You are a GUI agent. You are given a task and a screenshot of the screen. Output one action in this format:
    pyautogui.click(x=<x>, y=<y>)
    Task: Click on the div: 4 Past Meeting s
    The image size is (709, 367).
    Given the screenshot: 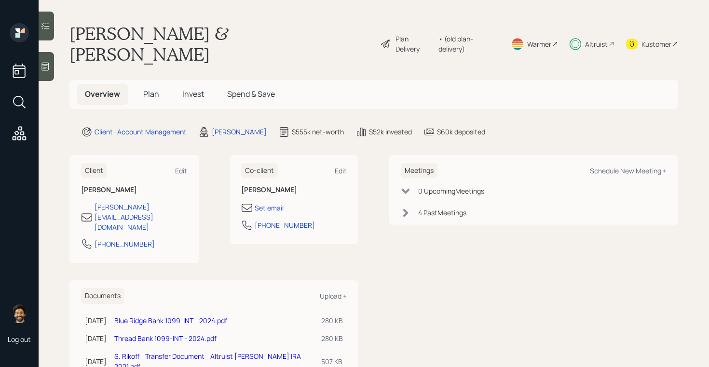 What is the action you would take?
    pyautogui.click(x=442, y=213)
    